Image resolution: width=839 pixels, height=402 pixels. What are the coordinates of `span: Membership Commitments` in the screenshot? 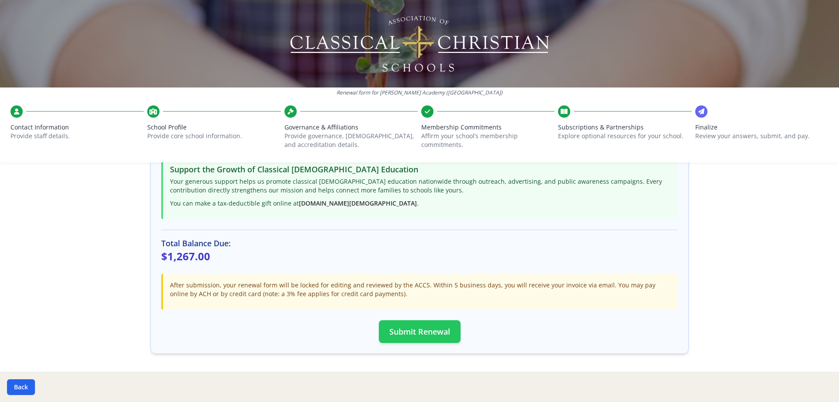 It's located at (488, 127).